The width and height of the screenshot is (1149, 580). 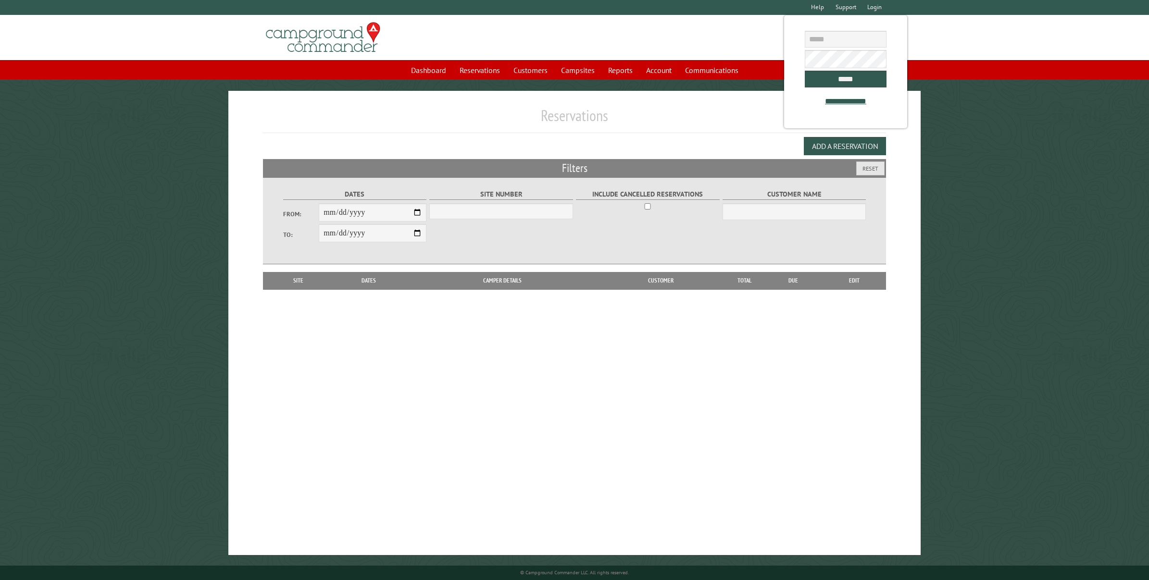 I want to click on button: Reset, so click(x=870, y=168).